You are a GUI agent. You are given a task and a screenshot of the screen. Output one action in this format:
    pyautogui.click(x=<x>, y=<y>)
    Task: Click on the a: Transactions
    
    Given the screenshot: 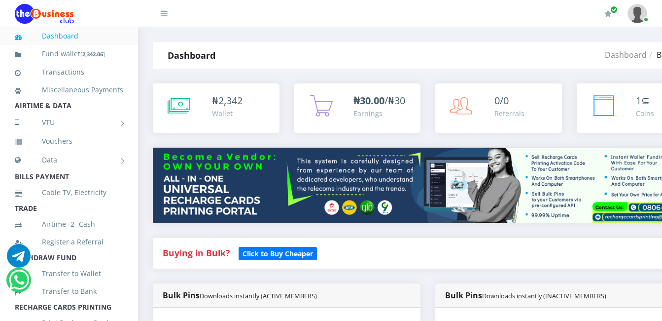 What is the action you would take?
    pyautogui.click(x=69, y=72)
    